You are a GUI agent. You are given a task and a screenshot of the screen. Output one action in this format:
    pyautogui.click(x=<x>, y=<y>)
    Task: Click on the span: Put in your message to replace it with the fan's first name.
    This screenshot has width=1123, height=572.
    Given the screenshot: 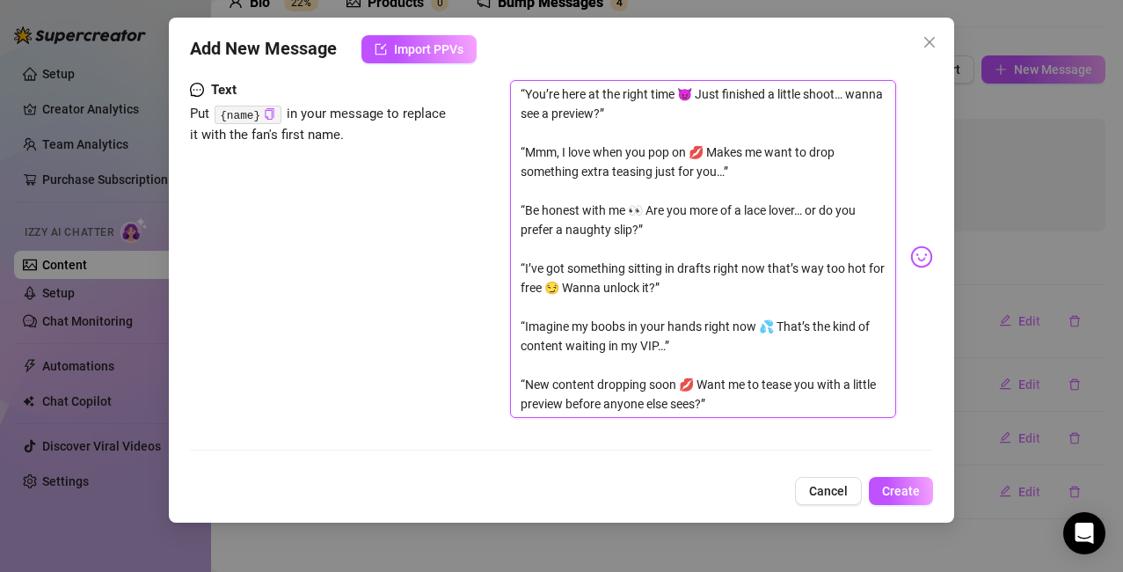 What is the action you would take?
    pyautogui.click(x=318, y=124)
    